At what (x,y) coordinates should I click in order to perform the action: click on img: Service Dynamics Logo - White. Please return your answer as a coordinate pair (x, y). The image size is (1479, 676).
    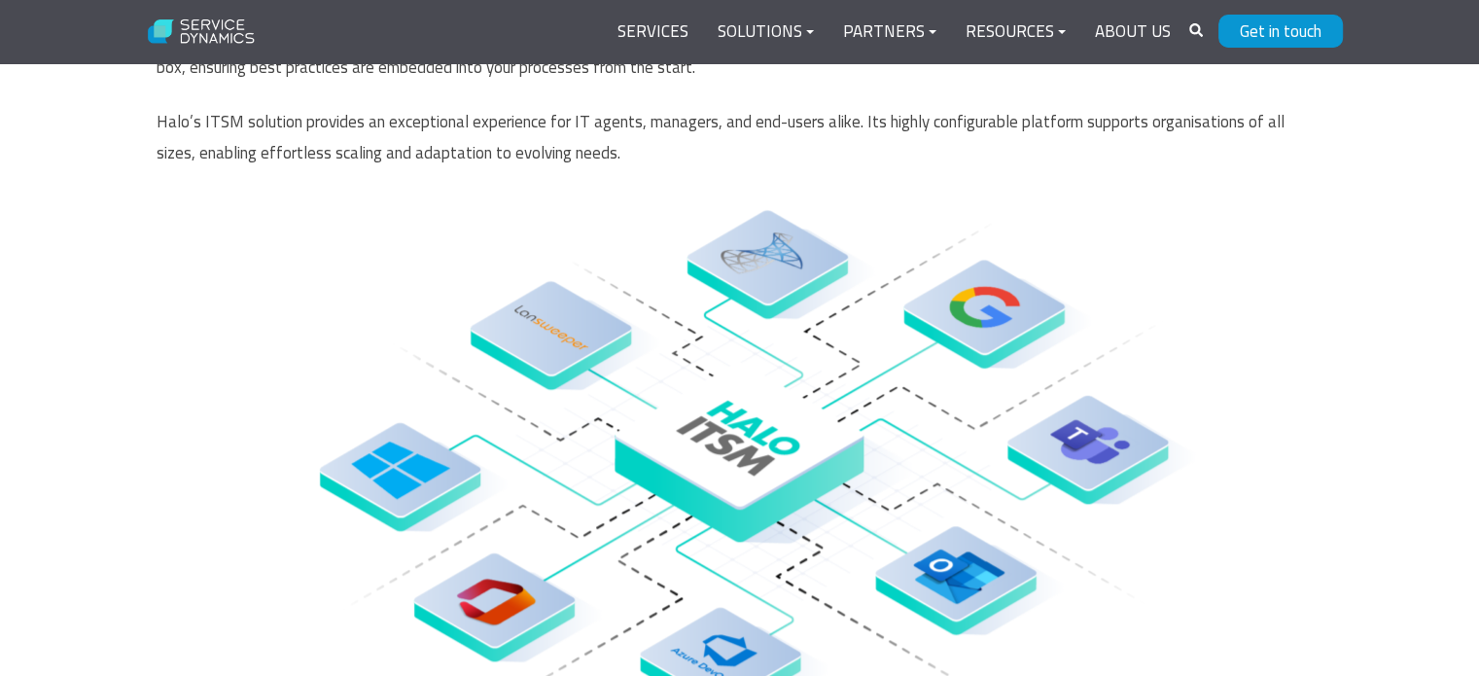
    Looking at the image, I should click on (201, 32).